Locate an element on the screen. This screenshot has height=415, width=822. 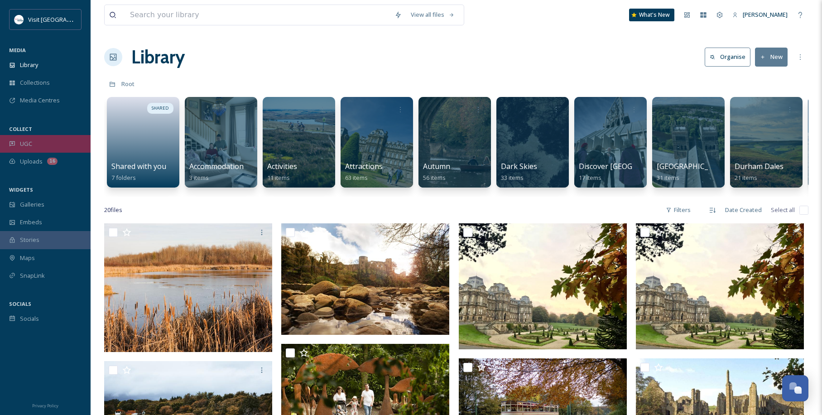
span: SOCIALS is located at coordinates (20, 304).